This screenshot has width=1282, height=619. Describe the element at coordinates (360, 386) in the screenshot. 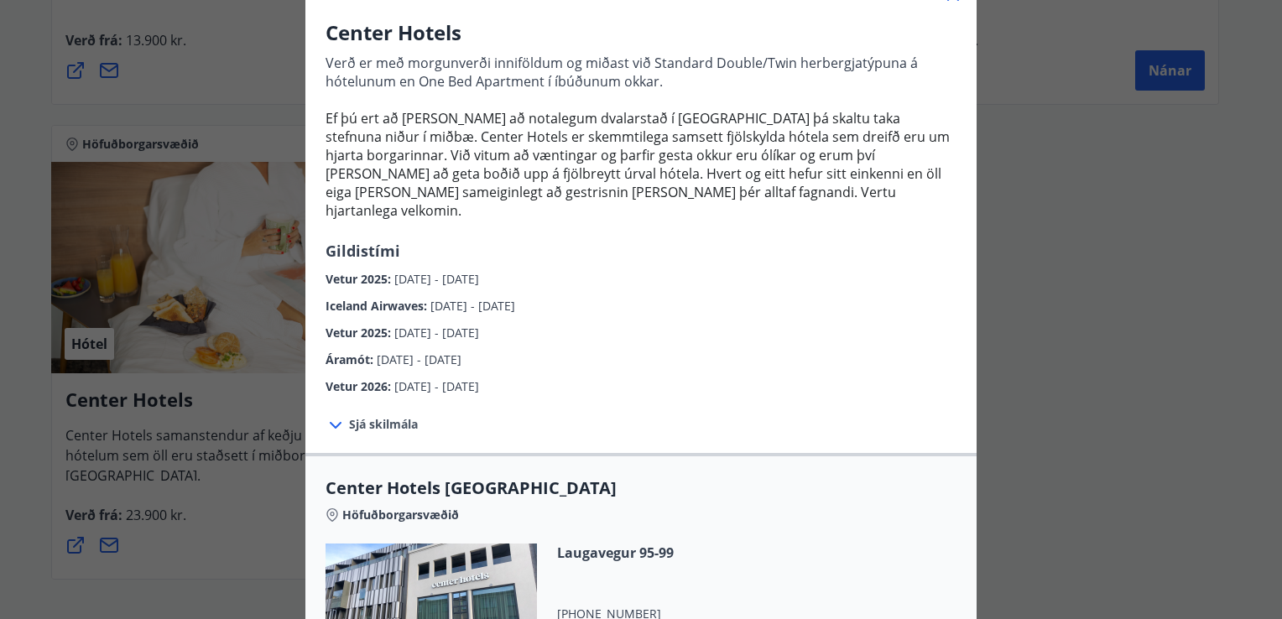

I see `span: Vetur 2026 :` at that location.